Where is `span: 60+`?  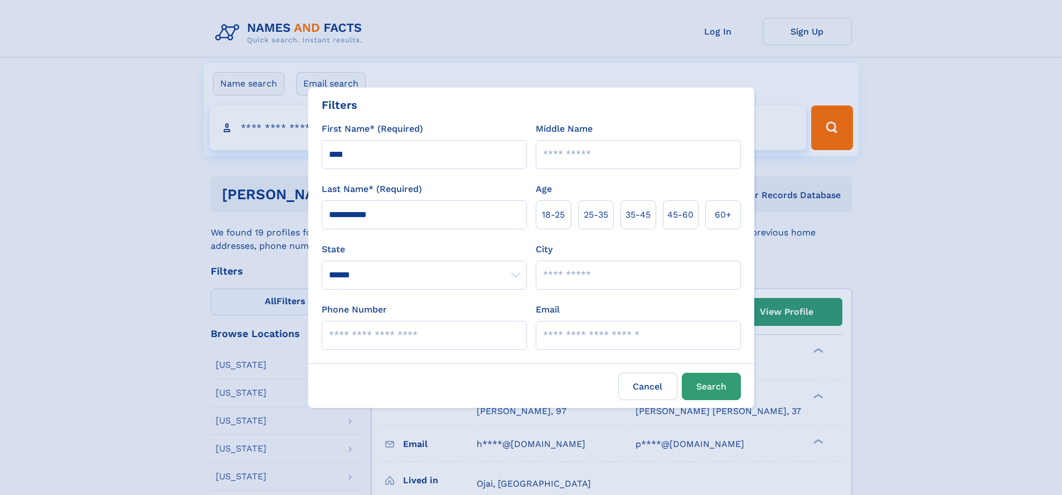 span: 60+ is located at coordinates (723, 215).